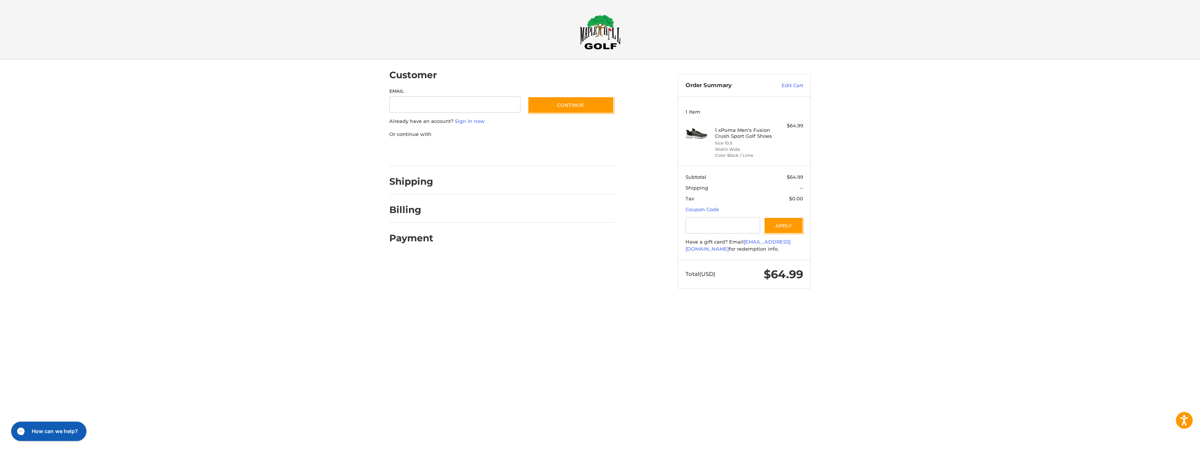 The image size is (1200, 451). Describe the element at coordinates (413, 75) in the screenshot. I see `h2: Customer` at that location.